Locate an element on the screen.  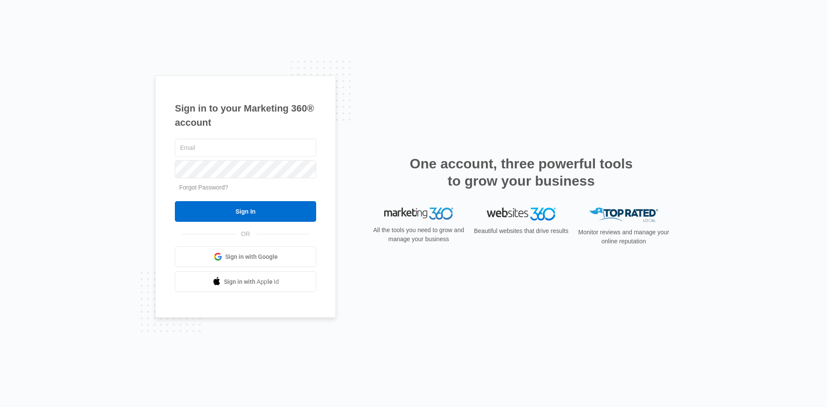
img: Top Rated Local is located at coordinates (624, 215).